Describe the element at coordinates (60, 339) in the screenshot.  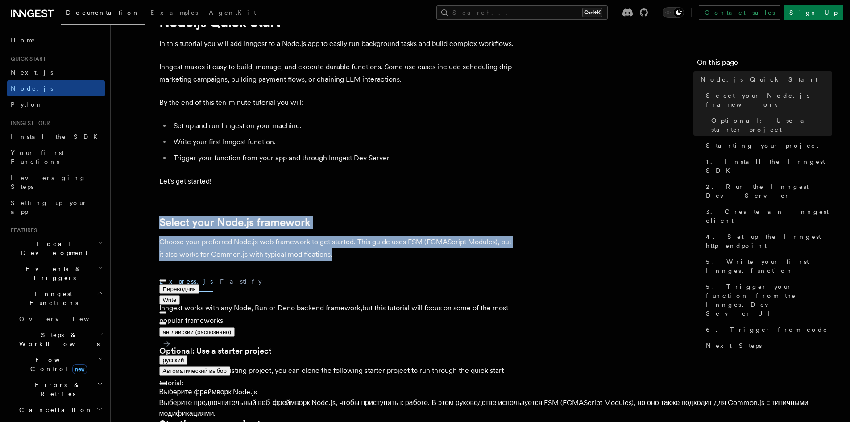
I see `button: Steps & Workflows` at that location.